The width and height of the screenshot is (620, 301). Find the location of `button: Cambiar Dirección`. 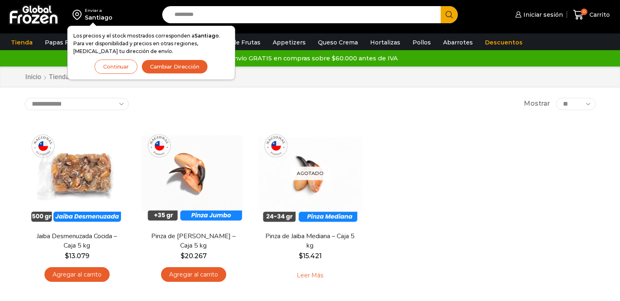

button: Cambiar Dirección is located at coordinates (174, 66).